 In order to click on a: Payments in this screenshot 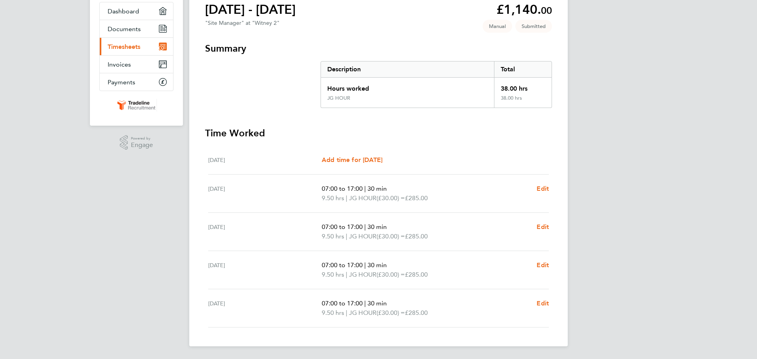, I will do `click(136, 82)`.